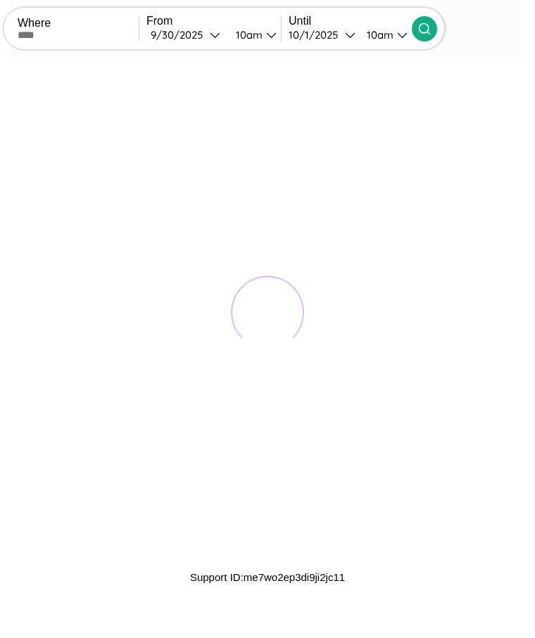 Image resolution: width=535 pixels, height=638 pixels. Describe the element at coordinates (185, 34) in the screenshot. I see `button: 9/30/2025` at that location.